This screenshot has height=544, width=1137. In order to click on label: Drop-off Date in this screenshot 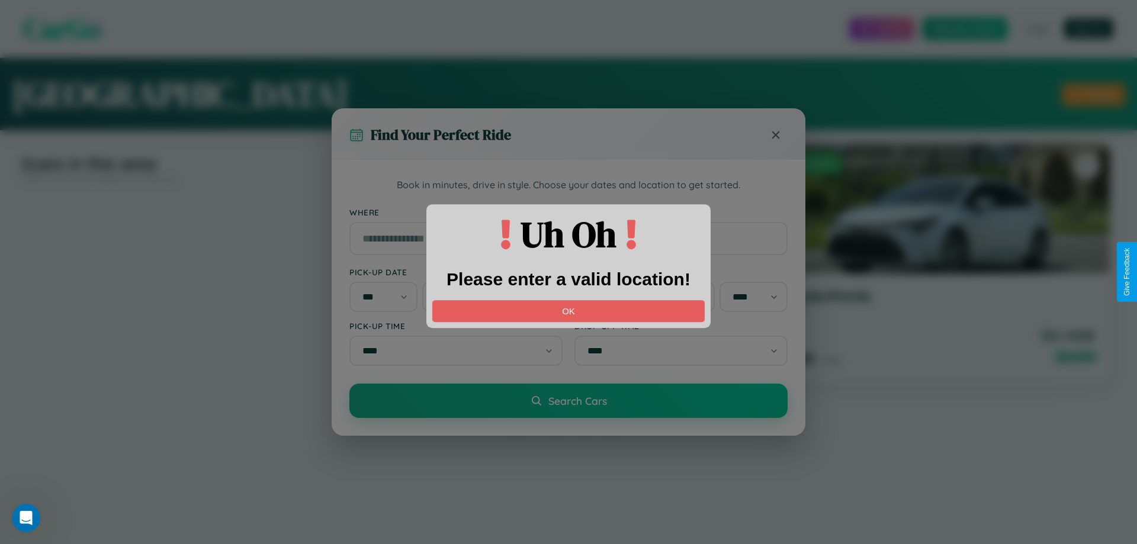, I will do `click(681, 272)`.